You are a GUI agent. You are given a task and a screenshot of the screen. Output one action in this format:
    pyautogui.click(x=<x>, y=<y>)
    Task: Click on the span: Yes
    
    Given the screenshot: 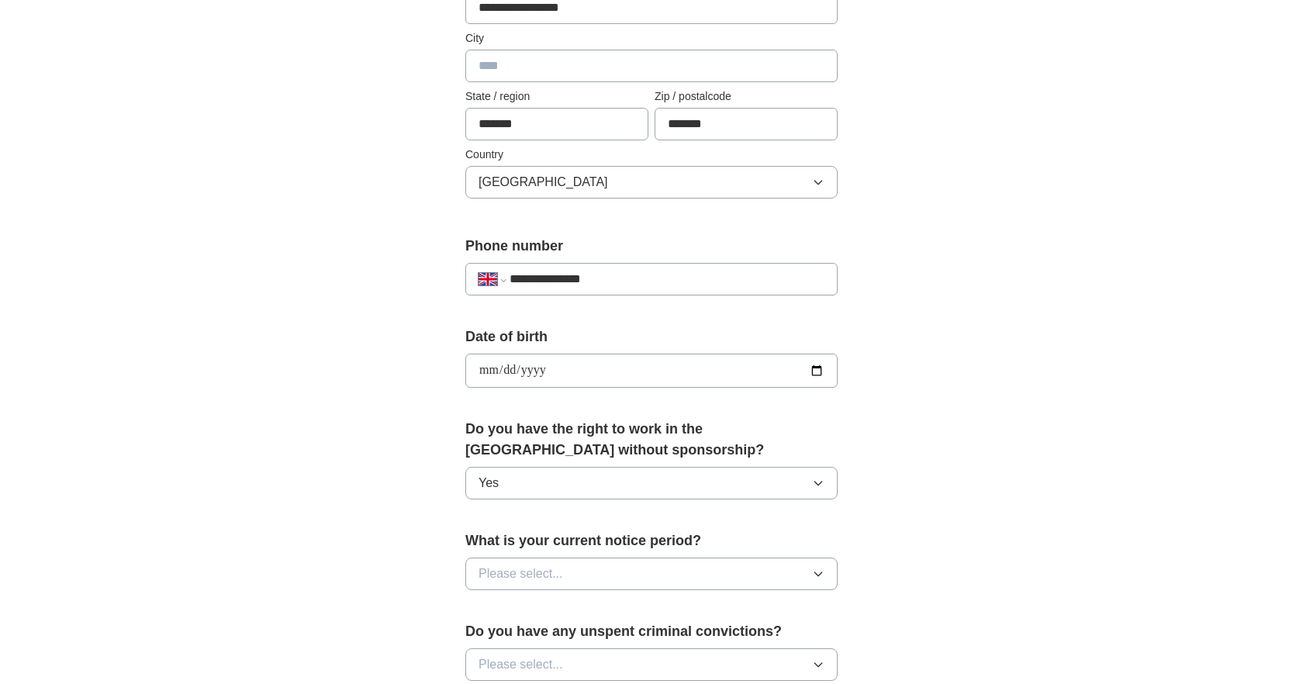 What is the action you would take?
    pyautogui.click(x=488, y=483)
    